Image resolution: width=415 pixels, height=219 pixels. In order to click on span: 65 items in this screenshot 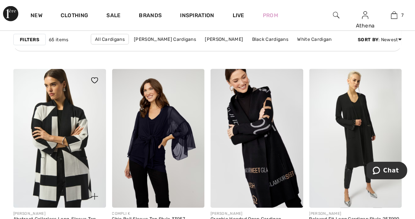, I will do `click(58, 39)`.